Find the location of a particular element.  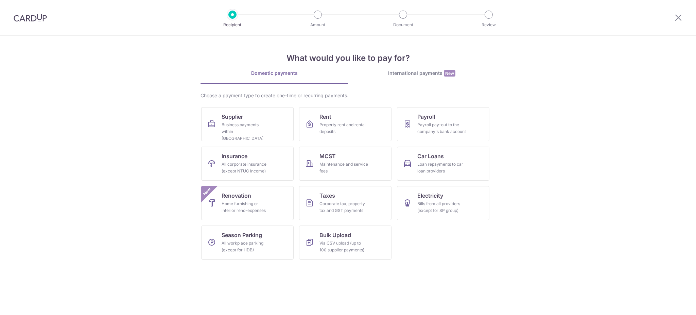

a: Season ParkingAll workplace parking (except for HDB) is located at coordinates (248, 242).